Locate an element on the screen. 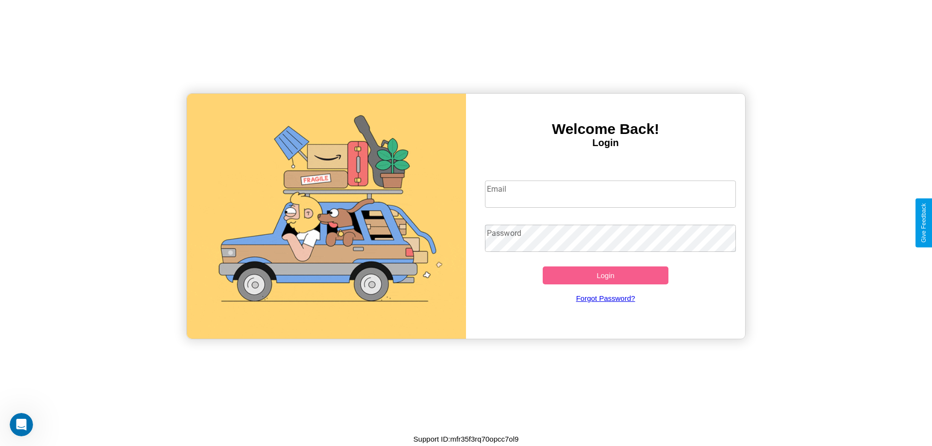 The height and width of the screenshot is (446, 932). p: Support ID: mfr35f3rq70opcc7ol9 is located at coordinates (466, 439).